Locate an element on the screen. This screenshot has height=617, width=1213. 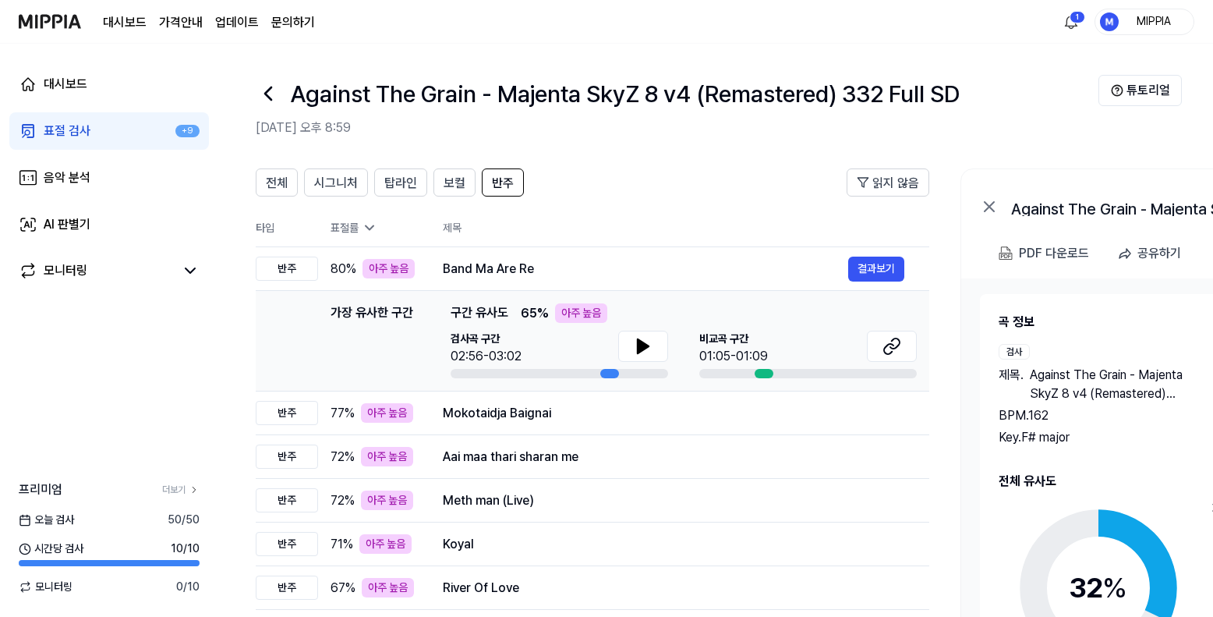
button: PDF 다운로드 is located at coordinates (1044, 253).